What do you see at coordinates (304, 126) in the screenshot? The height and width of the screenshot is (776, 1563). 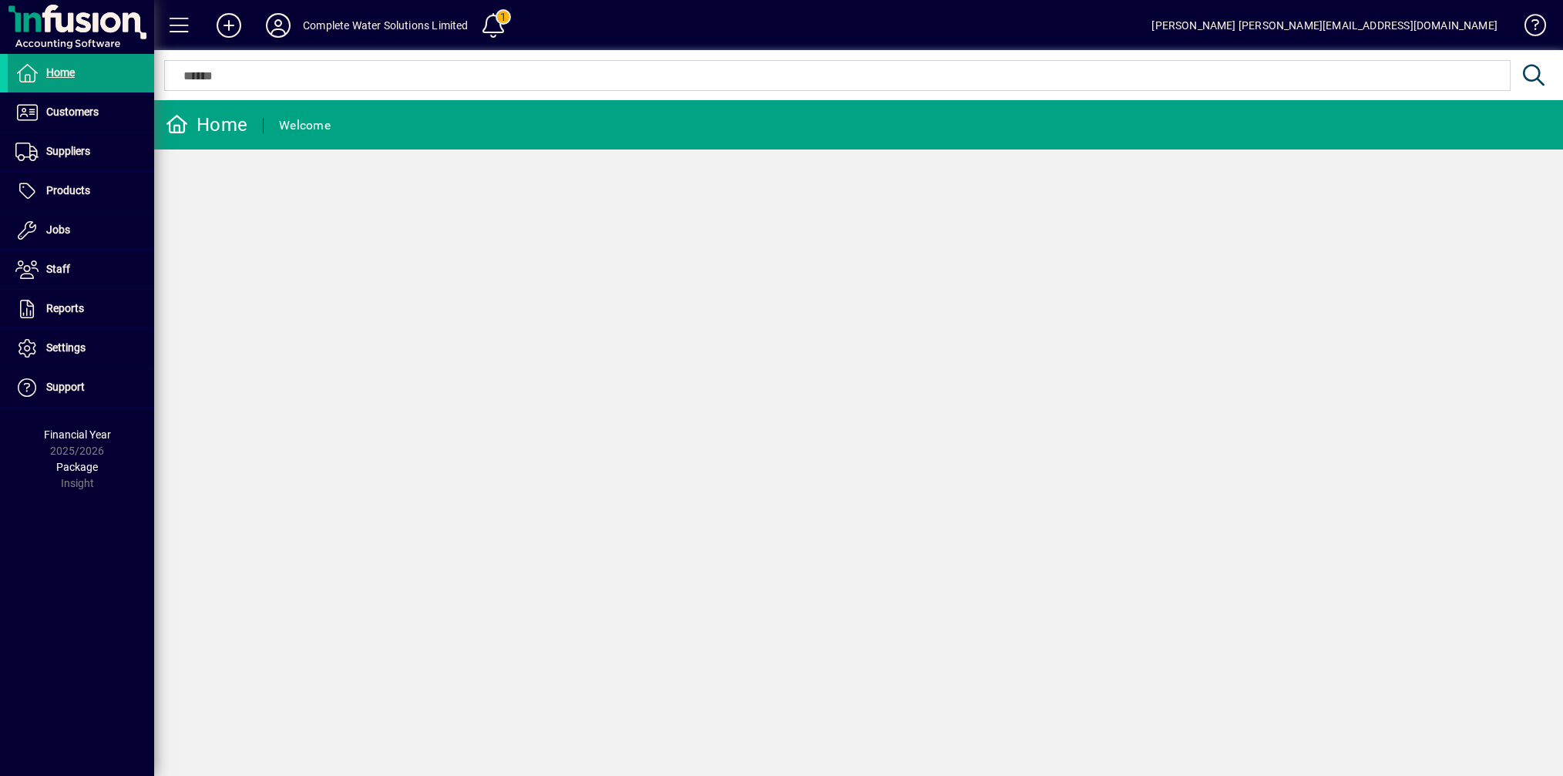 I see `div: Welcome` at bounding box center [304, 126].